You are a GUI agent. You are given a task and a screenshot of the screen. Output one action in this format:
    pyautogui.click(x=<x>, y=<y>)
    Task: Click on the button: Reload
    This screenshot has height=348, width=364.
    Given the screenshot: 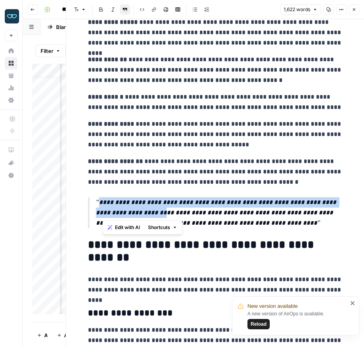 What is the action you would take?
    pyautogui.click(x=259, y=324)
    